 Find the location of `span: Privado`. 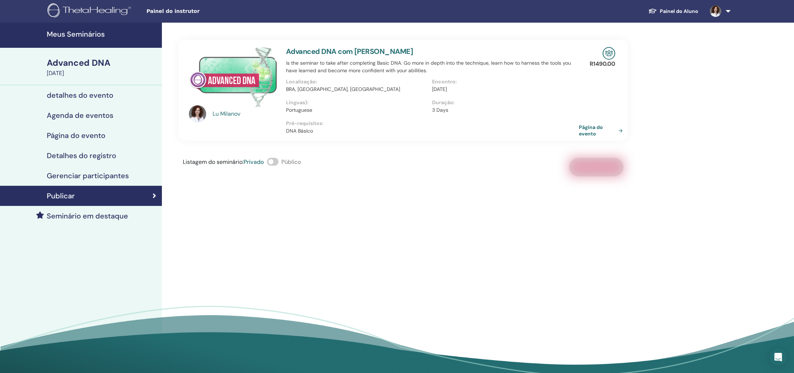

span: Privado is located at coordinates (254, 162).